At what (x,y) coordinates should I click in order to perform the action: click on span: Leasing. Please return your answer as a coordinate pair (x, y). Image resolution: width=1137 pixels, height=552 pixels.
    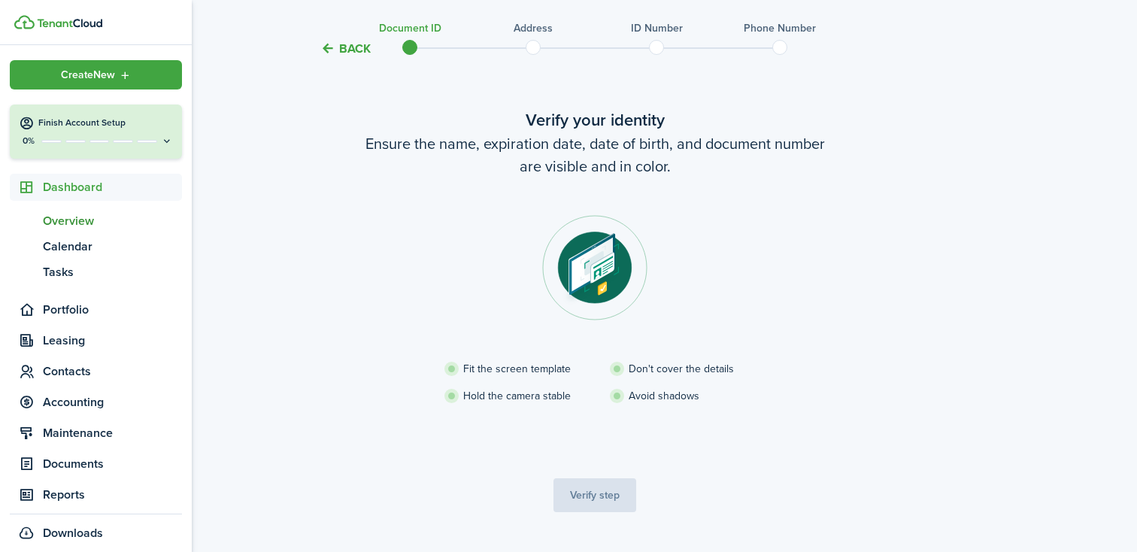
    Looking at the image, I should click on (112, 341).